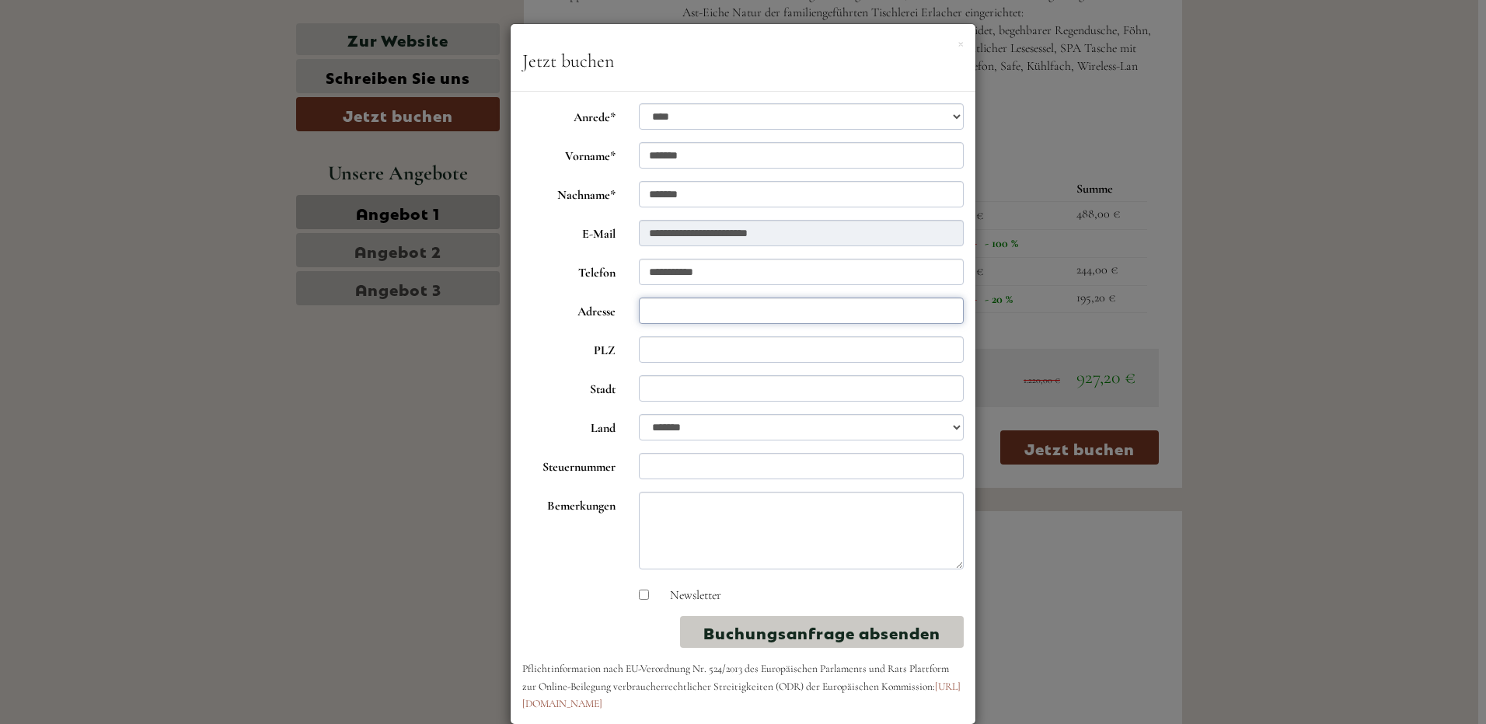 This screenshot has width=1486, height=724. What do you see at coordinates (569, 387) in the screenshot?
I see `label: Stadt` at bounding box center [569, 387].